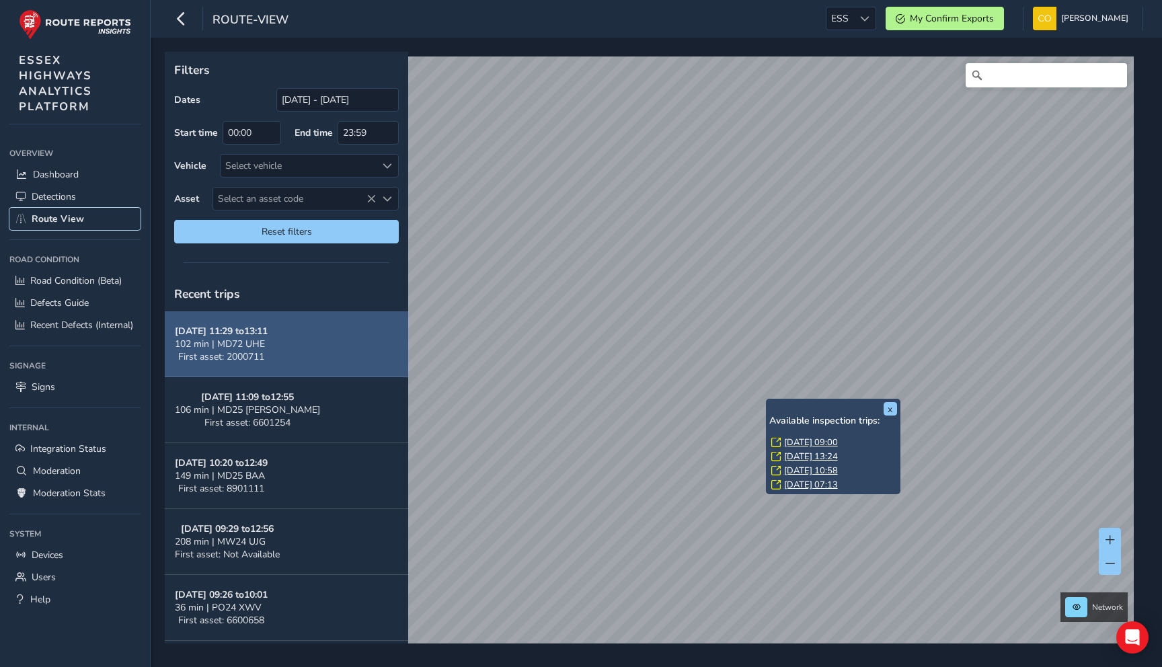 The height and width of the screenshot is (667, 1162). Describe the element at coordinates (298, 165) in the screenshot. I see `div: Select vehicle` at that location.